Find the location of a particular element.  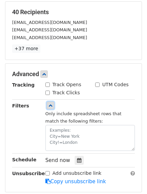

h5: 40 Recipients is located at coordinates (73, 12).